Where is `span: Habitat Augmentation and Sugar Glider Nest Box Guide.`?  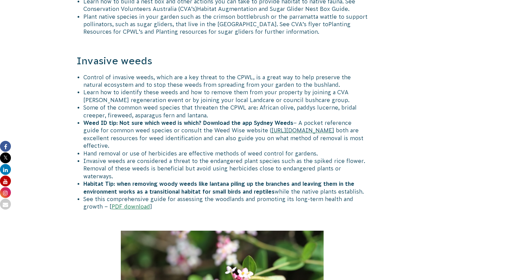 span: Habitat Augmentation and Sugar Glider Nest Box Guide. is located at coordinates (273, 9).